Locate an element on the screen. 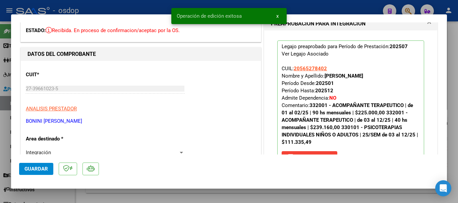 This screenshot has height=203, width=458. strong: 202507 is located at coordinates (398, 47).